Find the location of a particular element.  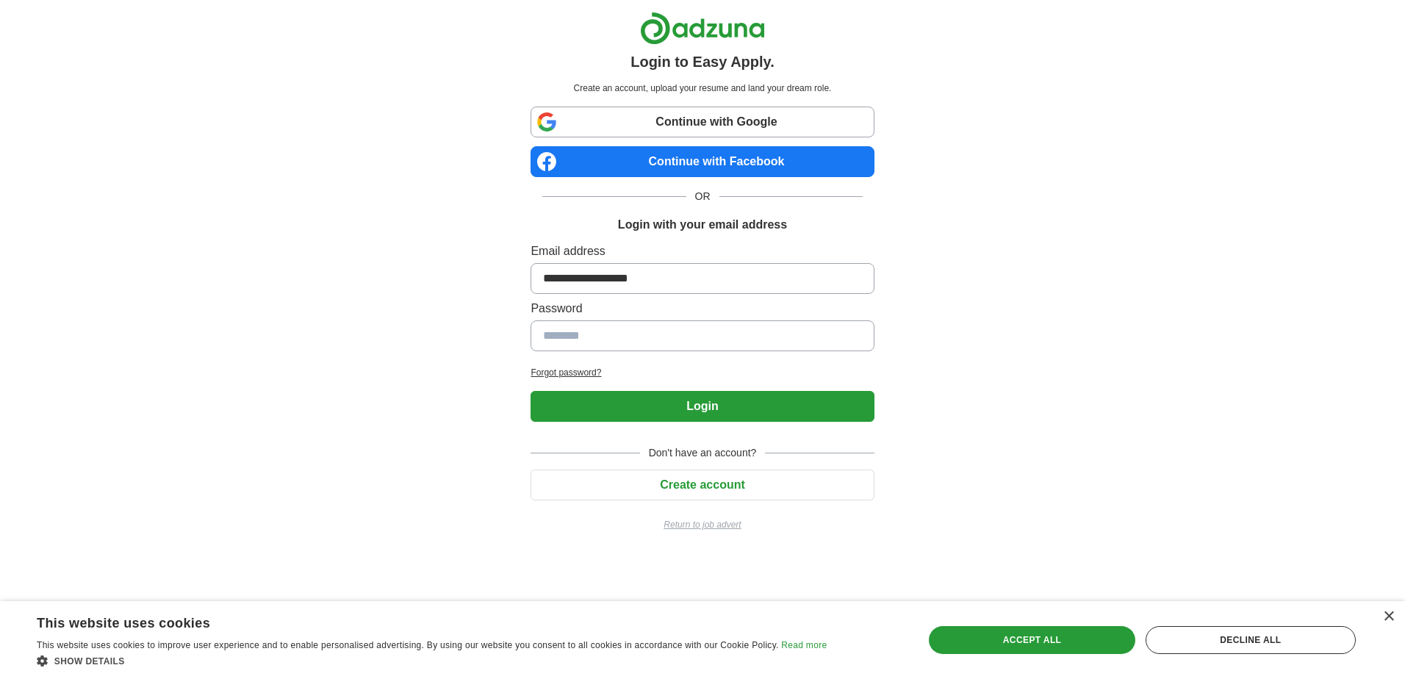

a: Create account is located at coordinates (702, 484).